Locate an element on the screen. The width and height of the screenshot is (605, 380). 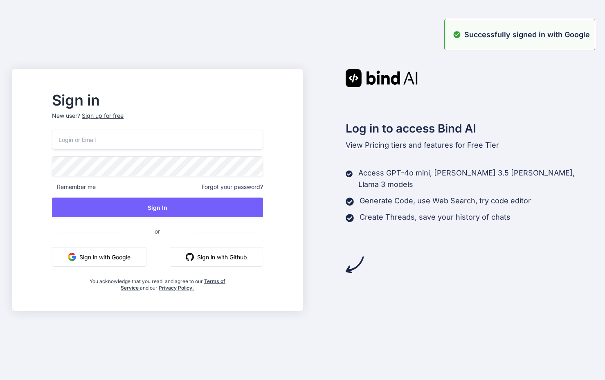
button: Sign In is located at coordinates (157, 207).